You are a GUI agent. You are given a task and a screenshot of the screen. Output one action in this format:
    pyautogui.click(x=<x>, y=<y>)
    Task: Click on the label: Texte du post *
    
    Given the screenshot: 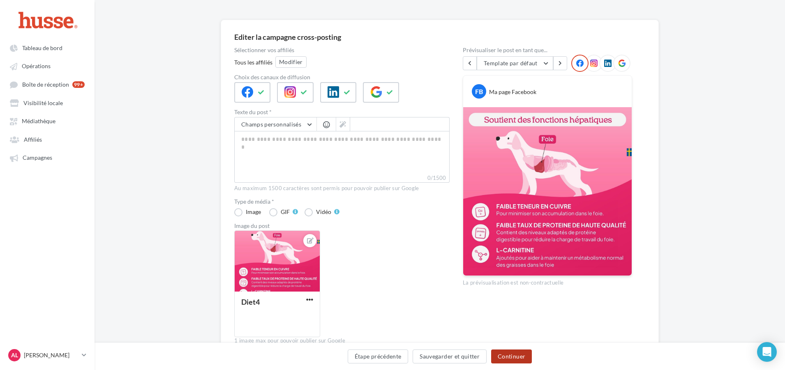 What is the action you would take?
    pyautogui.click(x=342, y=112)
    